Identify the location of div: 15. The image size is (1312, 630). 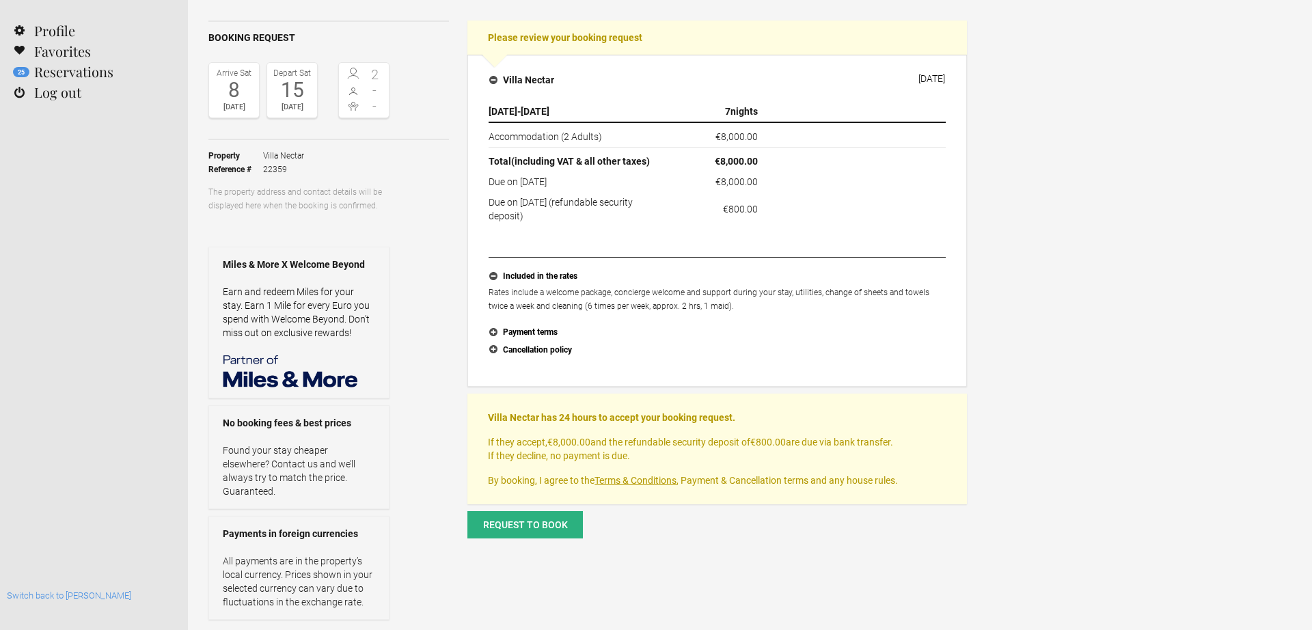
(292, 90).